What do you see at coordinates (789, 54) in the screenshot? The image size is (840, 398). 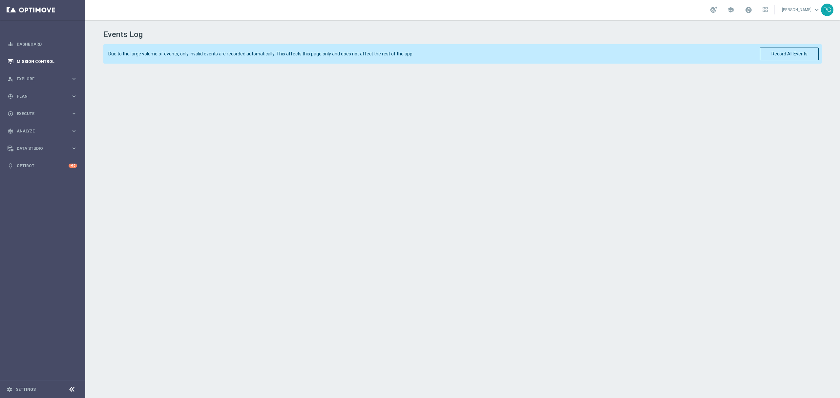 I see `button: Record All Events` at bounding box center [789, 54].